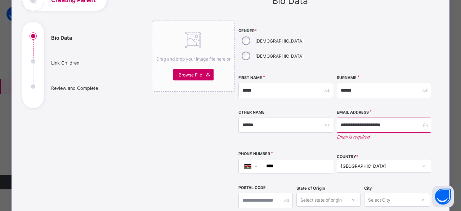 The height and width of the screenshot is (211, 461). What do you see at coordinates (251, 112) in the screenshot?
I see `label: Other Name` at bounding box center [251, 112].